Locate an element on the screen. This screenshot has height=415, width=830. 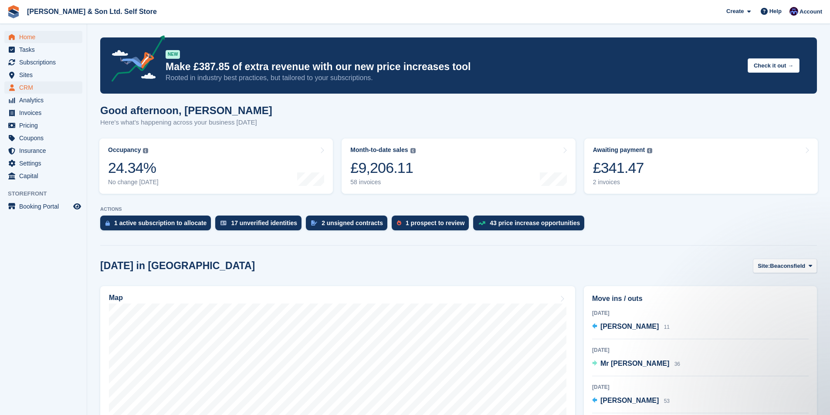
span: CRM is located at coordinates (45, 88).